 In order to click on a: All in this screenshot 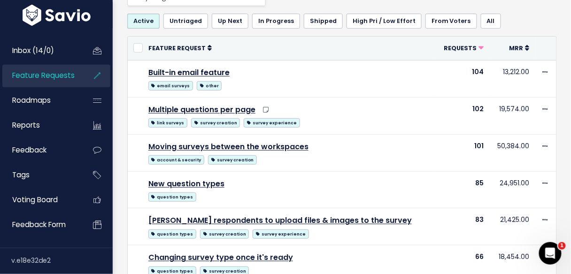, I will do `click(491, 21)`.